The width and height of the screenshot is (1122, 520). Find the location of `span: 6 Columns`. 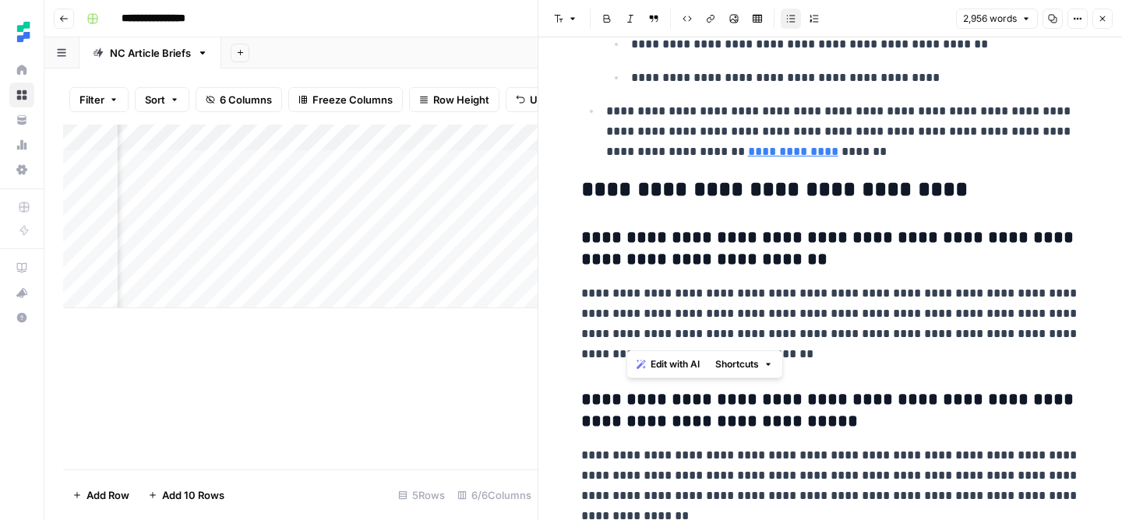

span: 6 Columns is located at coordinates (245, 100).